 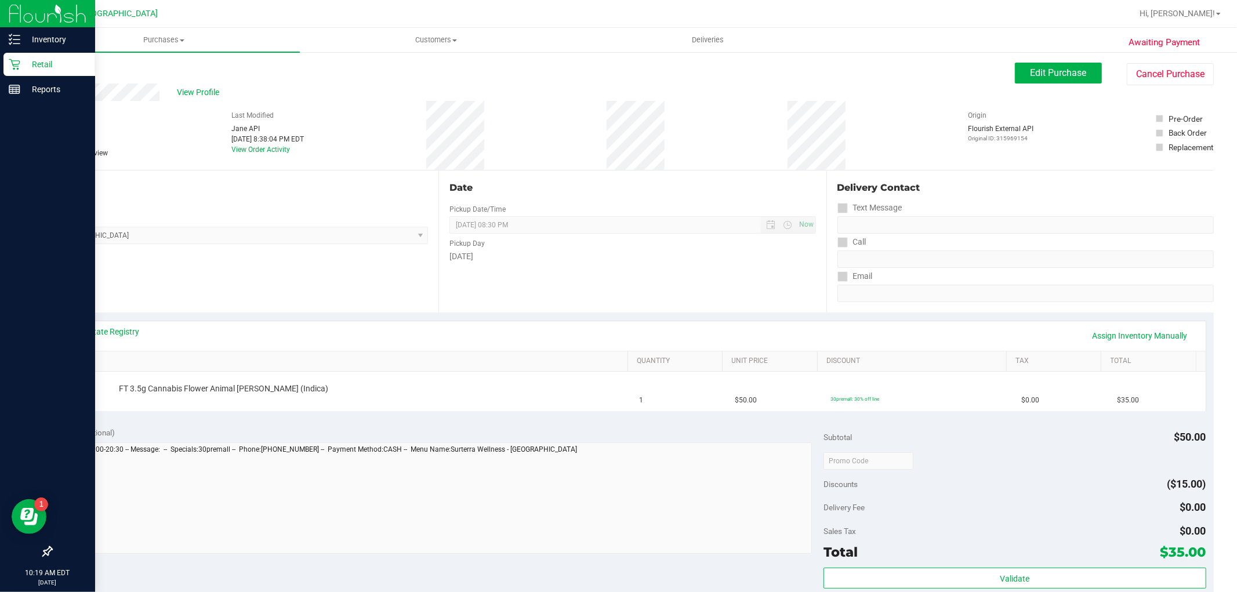 What do you see at coordinates (1025, 188) in the screenshot?
I see `div: Delivery Contact` at bounding box center [1025, 188].